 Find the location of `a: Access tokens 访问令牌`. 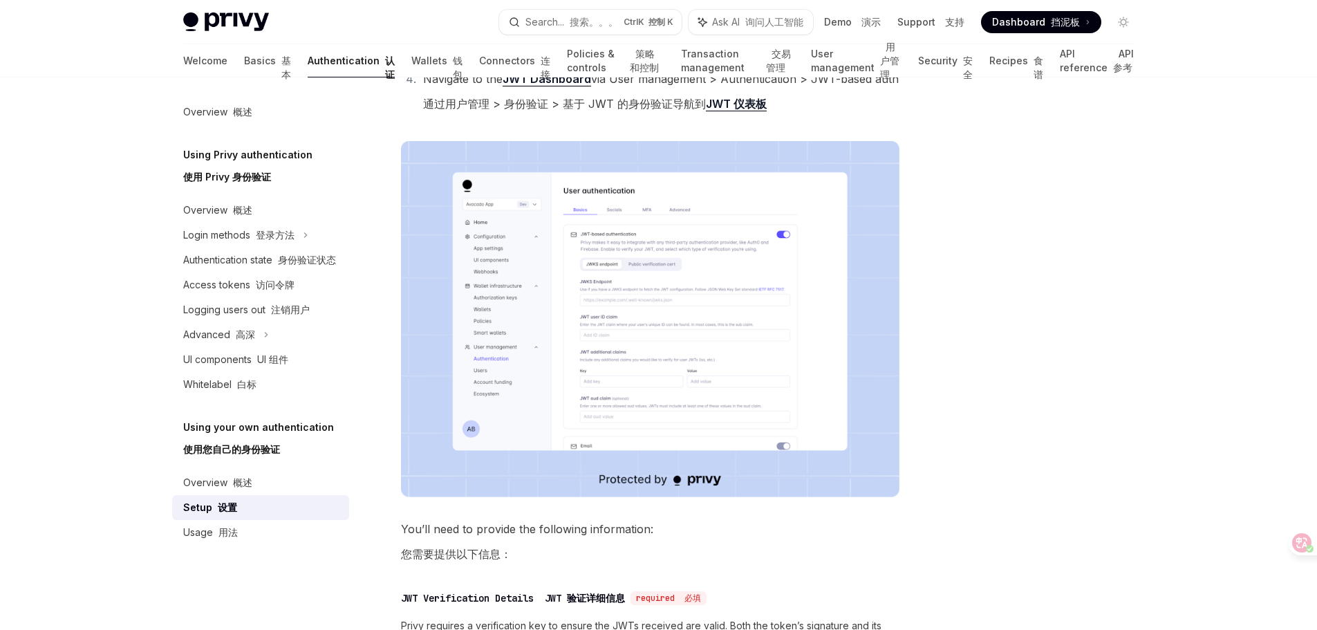

a: Access tokens 访问令牌 is located at coordinates (261, 285).